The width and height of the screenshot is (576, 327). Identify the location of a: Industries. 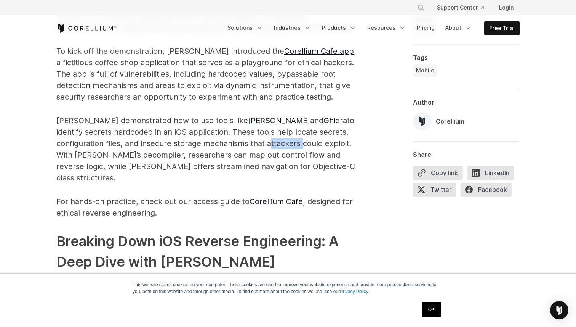
(293, 28).